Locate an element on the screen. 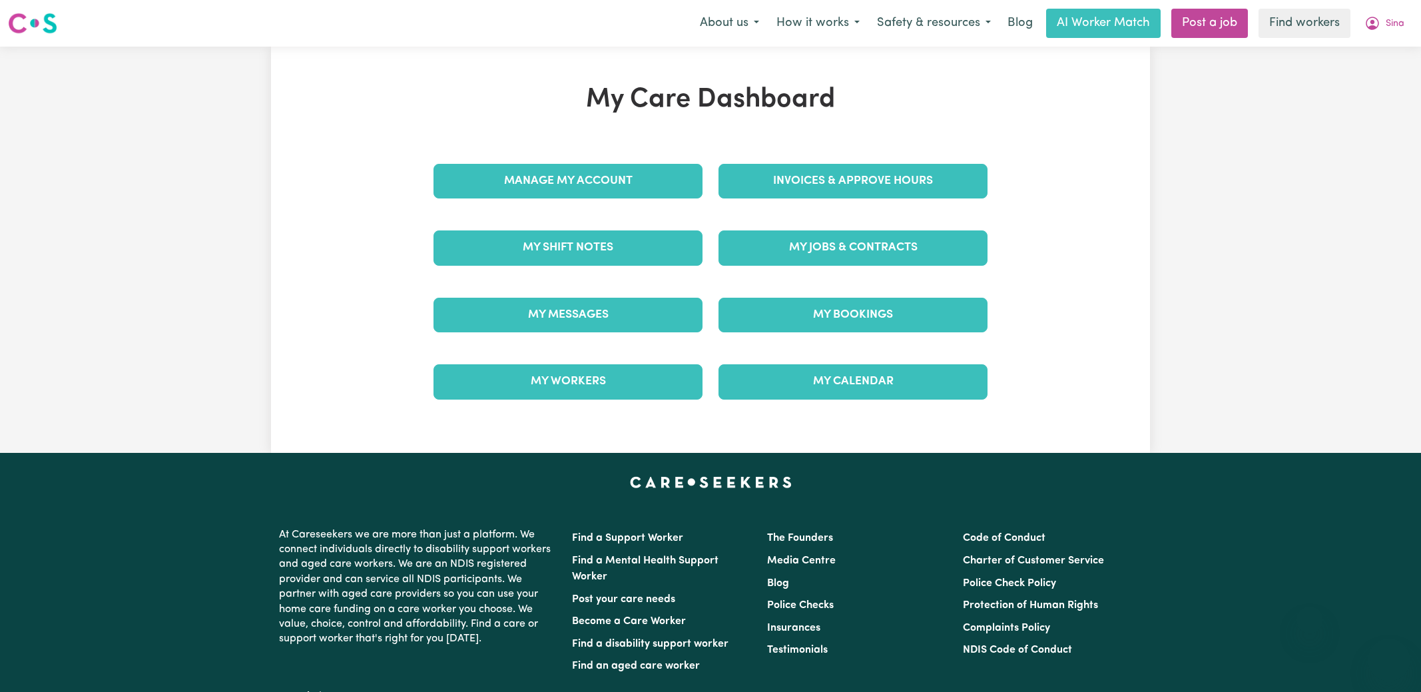 This screenshot has width=1421, height=692. a: My Workers is located at coordinates (568, 381).